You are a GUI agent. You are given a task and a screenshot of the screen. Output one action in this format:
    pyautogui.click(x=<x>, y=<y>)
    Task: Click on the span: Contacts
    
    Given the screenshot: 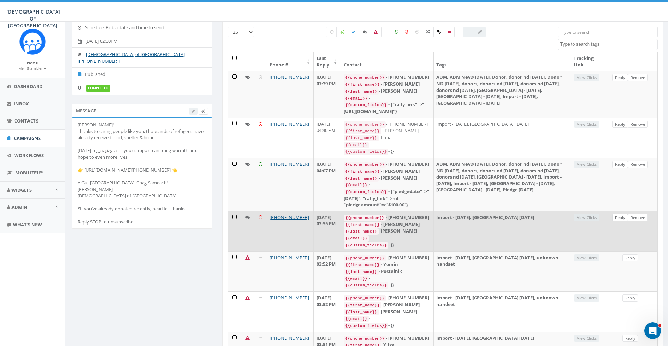 What is the action you would take?
    pyautogui.click(x=26, y=121)
    